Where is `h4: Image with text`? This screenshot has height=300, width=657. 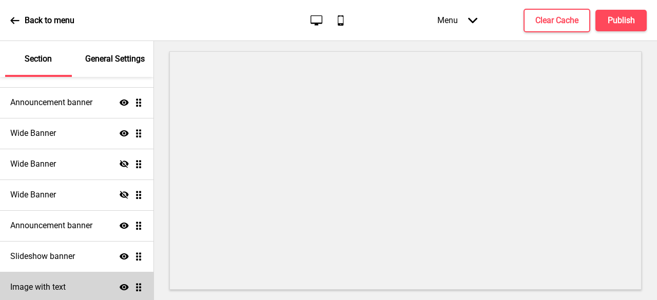 h4: Image with text is located at coordinates (38, 287).